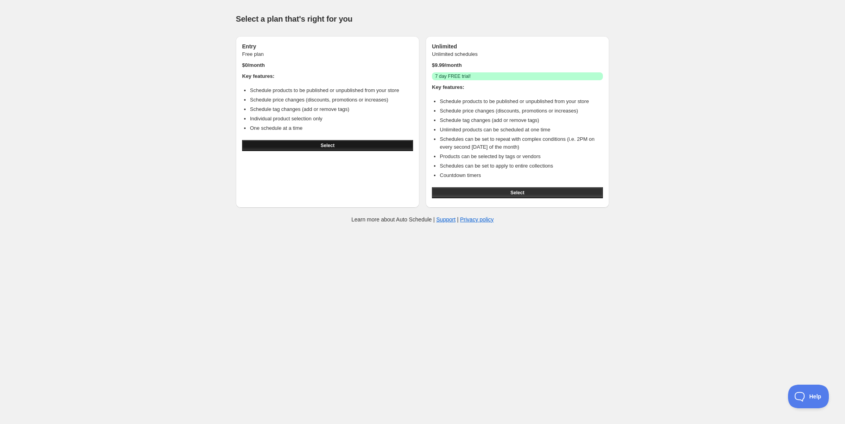 The image size is (845, 424). Describe the element at coordinates (446, 219) in the screenshot. I see `a: Support` at that location.